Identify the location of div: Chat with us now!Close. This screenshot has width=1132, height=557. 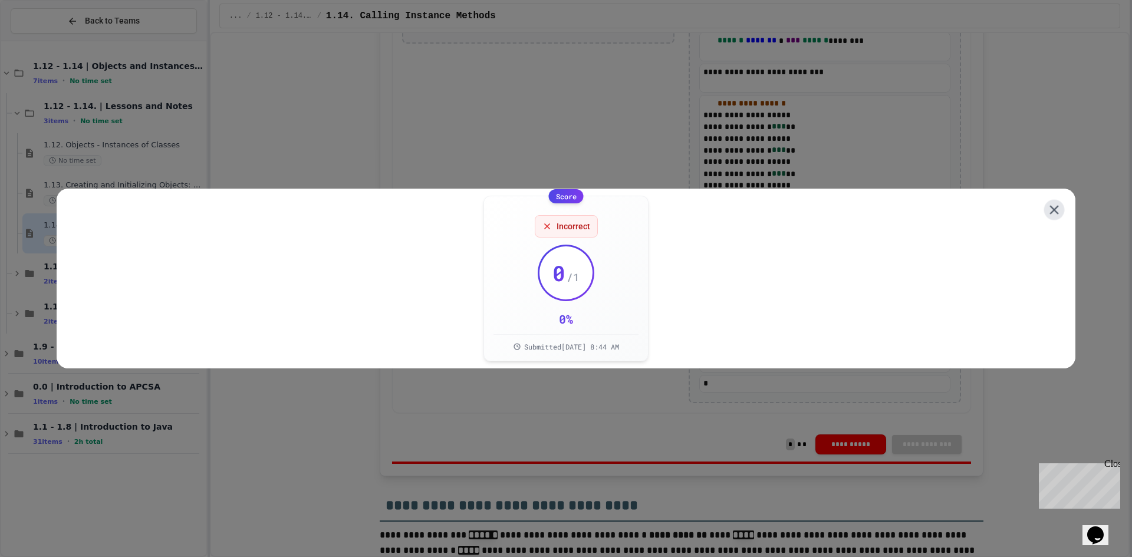
(43, 40).